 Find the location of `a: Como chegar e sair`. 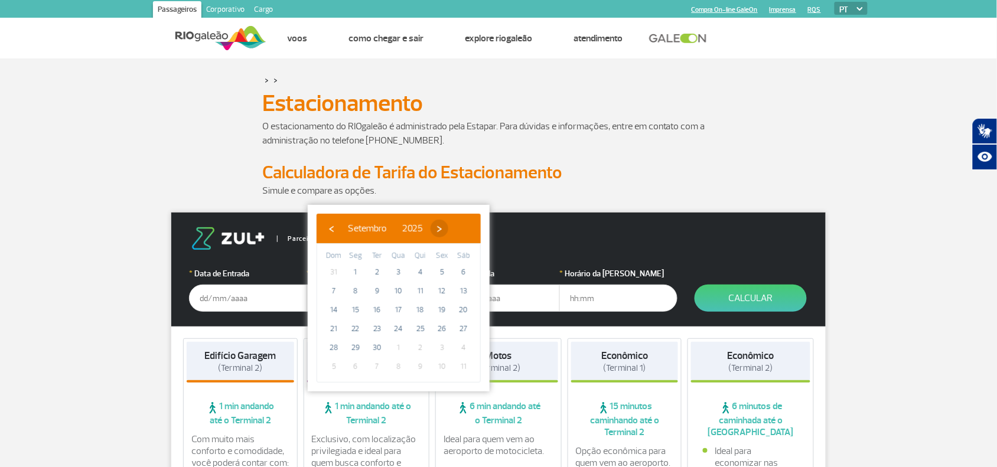

a: Como chegar e sair is located at coordinates (386, 38).